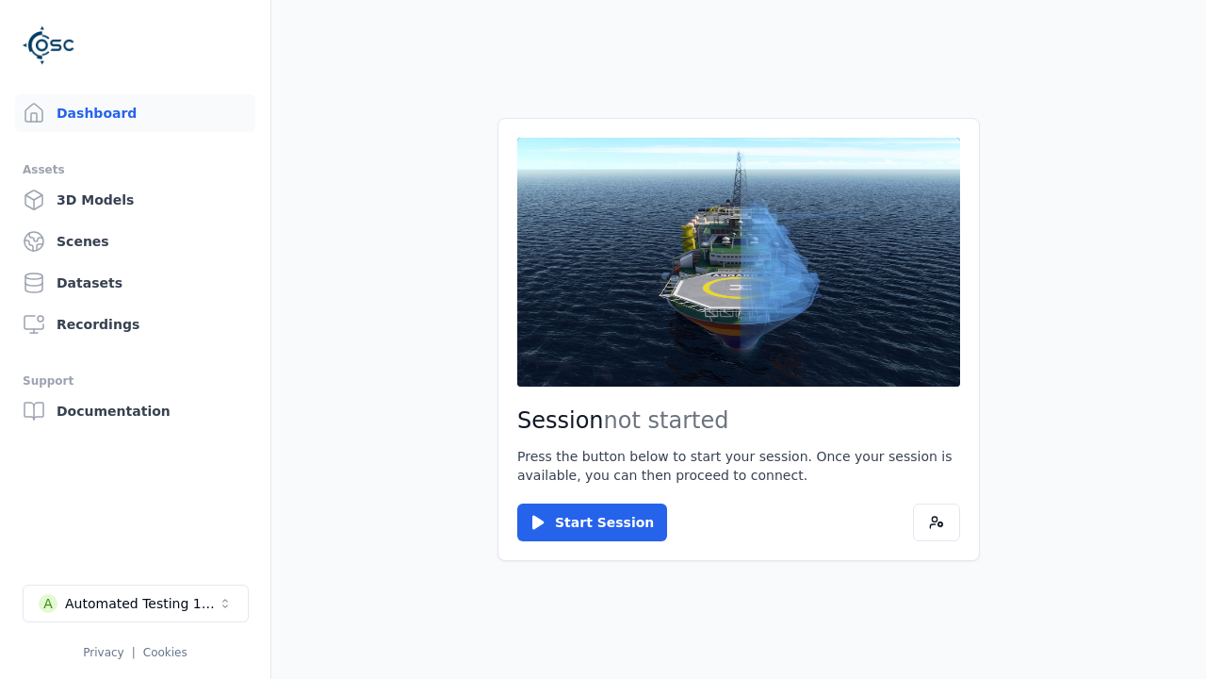 This screenshot has width=1206, height=679. I want to click on a: Datasets, so click(135, 283).